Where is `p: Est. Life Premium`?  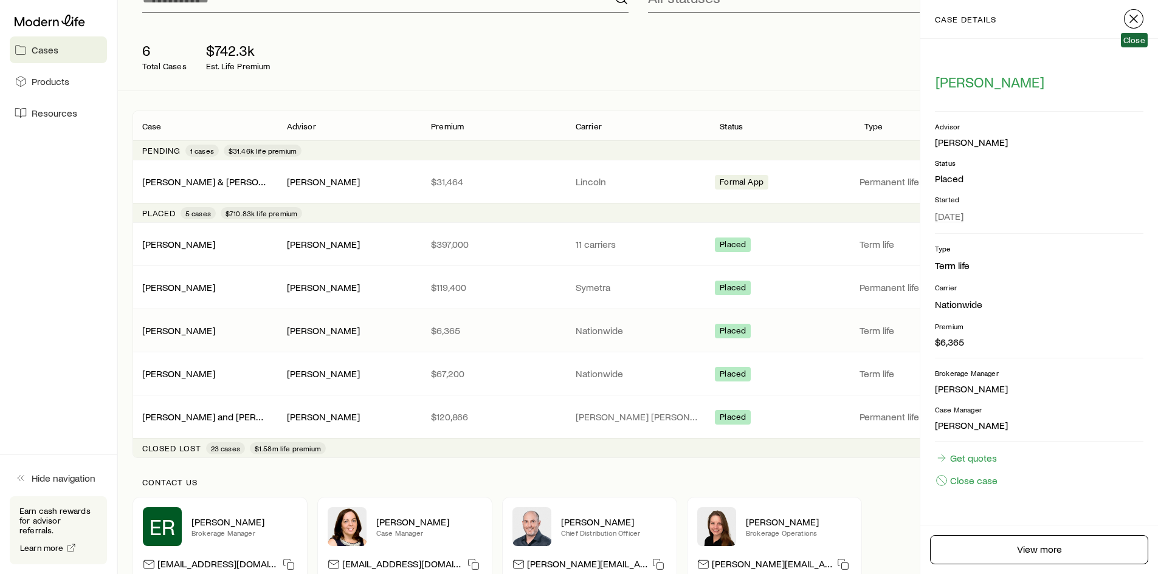
p: Est. Life Premium is located at coordinates (238, 66).